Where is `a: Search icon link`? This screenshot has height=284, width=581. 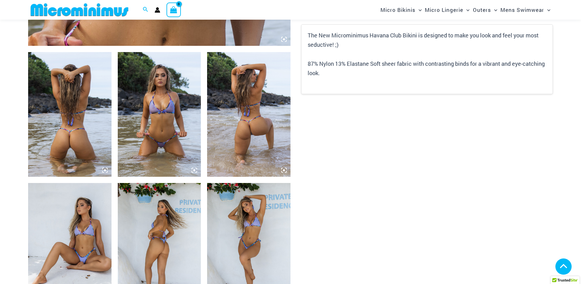
a: Search icon link is located at coordinates (145, 10).